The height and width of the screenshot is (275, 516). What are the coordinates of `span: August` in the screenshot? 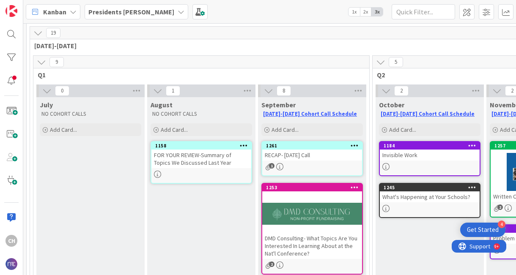 It's located at (162, 105).